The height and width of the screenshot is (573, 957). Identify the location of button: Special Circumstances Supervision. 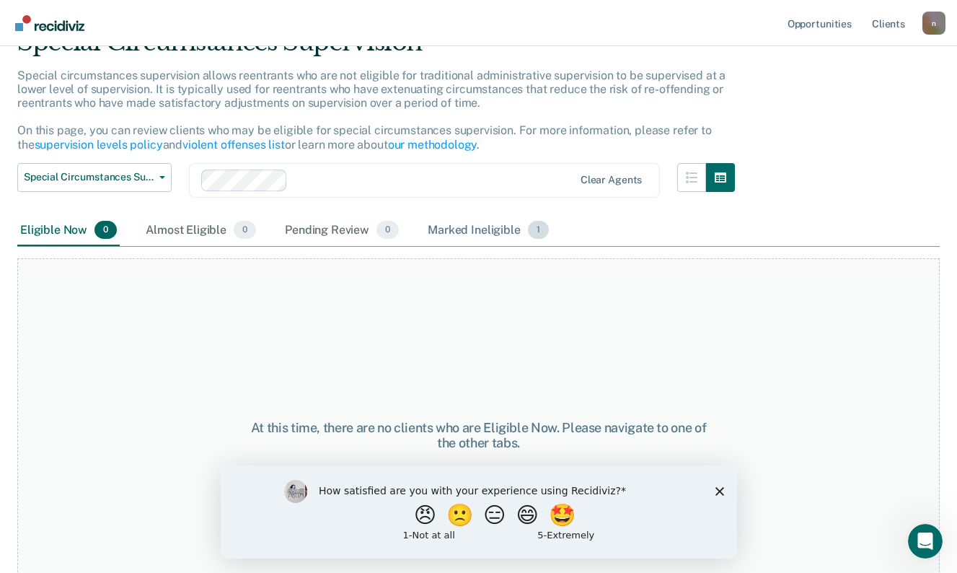
(94, 177).